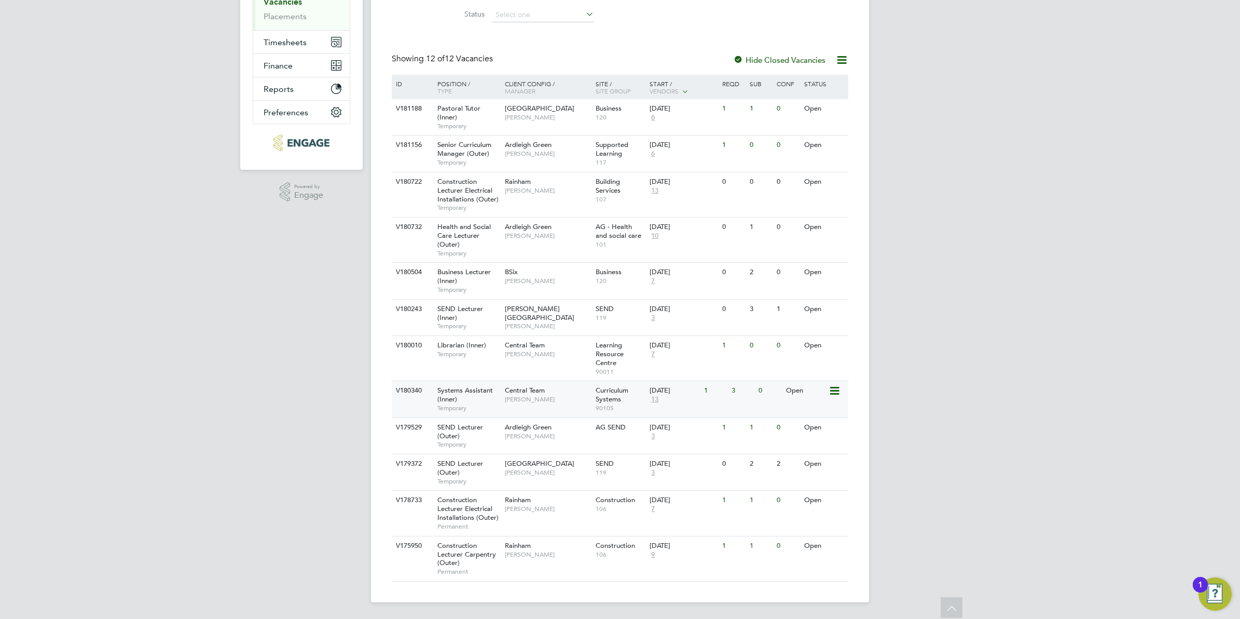 The height and width of the screenshot is (619, 1240). What do you see at coordinates (788, 84) in the screenshot?
I see `div: Conf` at bounding box center [788, 84].